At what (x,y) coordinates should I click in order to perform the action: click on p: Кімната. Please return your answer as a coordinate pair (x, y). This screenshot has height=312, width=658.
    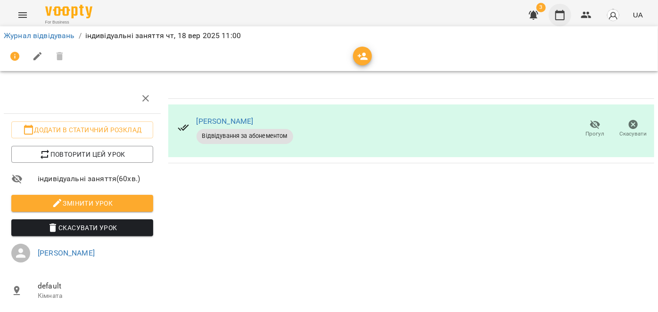
    Looking at the image, I should click on (95, 296).